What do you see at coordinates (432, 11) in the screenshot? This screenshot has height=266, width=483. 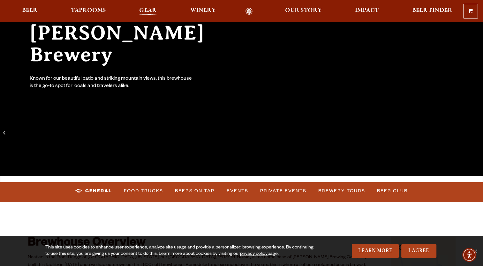 I see `a: Beer Finder` at bounding box center [432, 11].